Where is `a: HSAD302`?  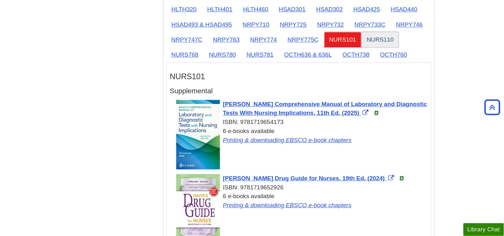 a: HSAD302 is located at coordinates (330, 9).